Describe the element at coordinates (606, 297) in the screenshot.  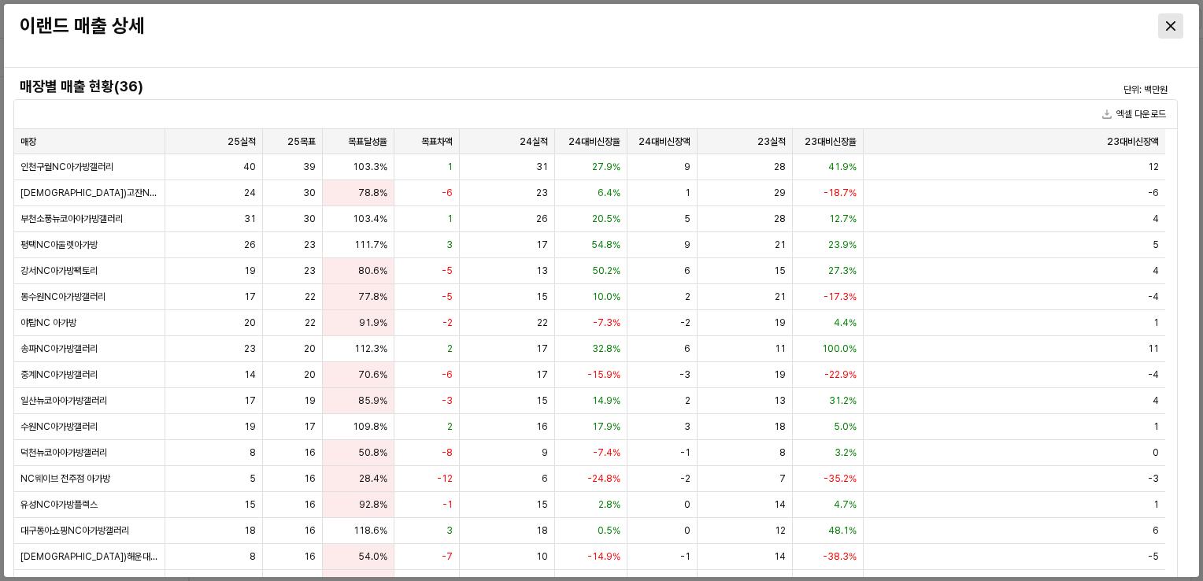
I see `span: 10.0%` at that location.